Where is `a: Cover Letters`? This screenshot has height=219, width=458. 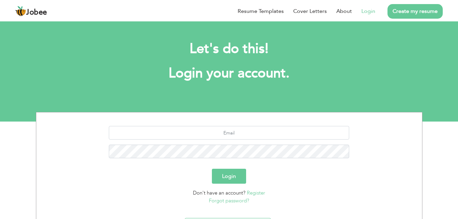 a: Cover Letters is located at coordinates (310, 11).